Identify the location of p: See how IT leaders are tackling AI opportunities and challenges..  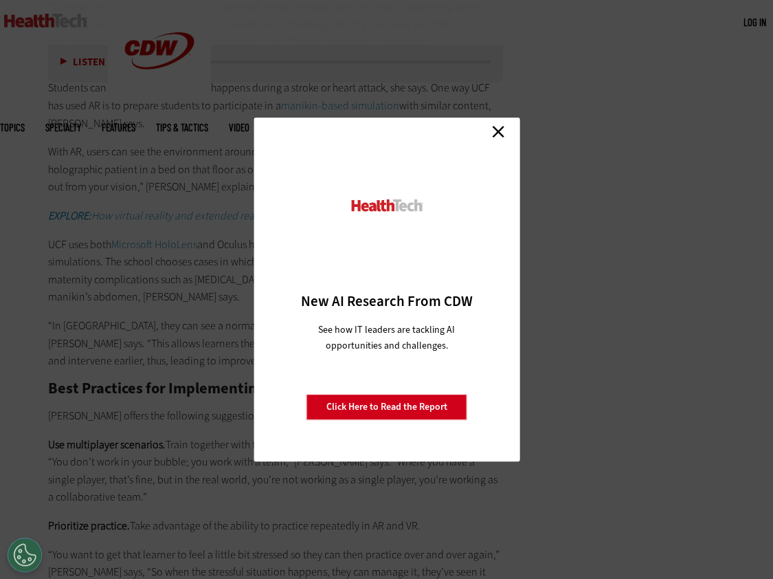
(386, 337).